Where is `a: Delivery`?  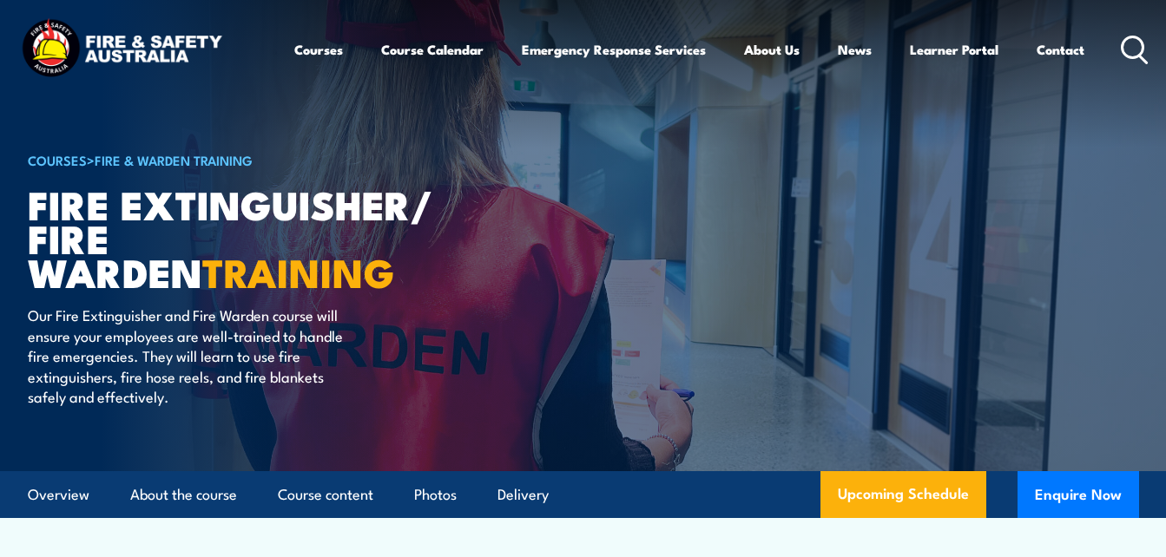 a: Delivery is located at coordinates (523, 495).